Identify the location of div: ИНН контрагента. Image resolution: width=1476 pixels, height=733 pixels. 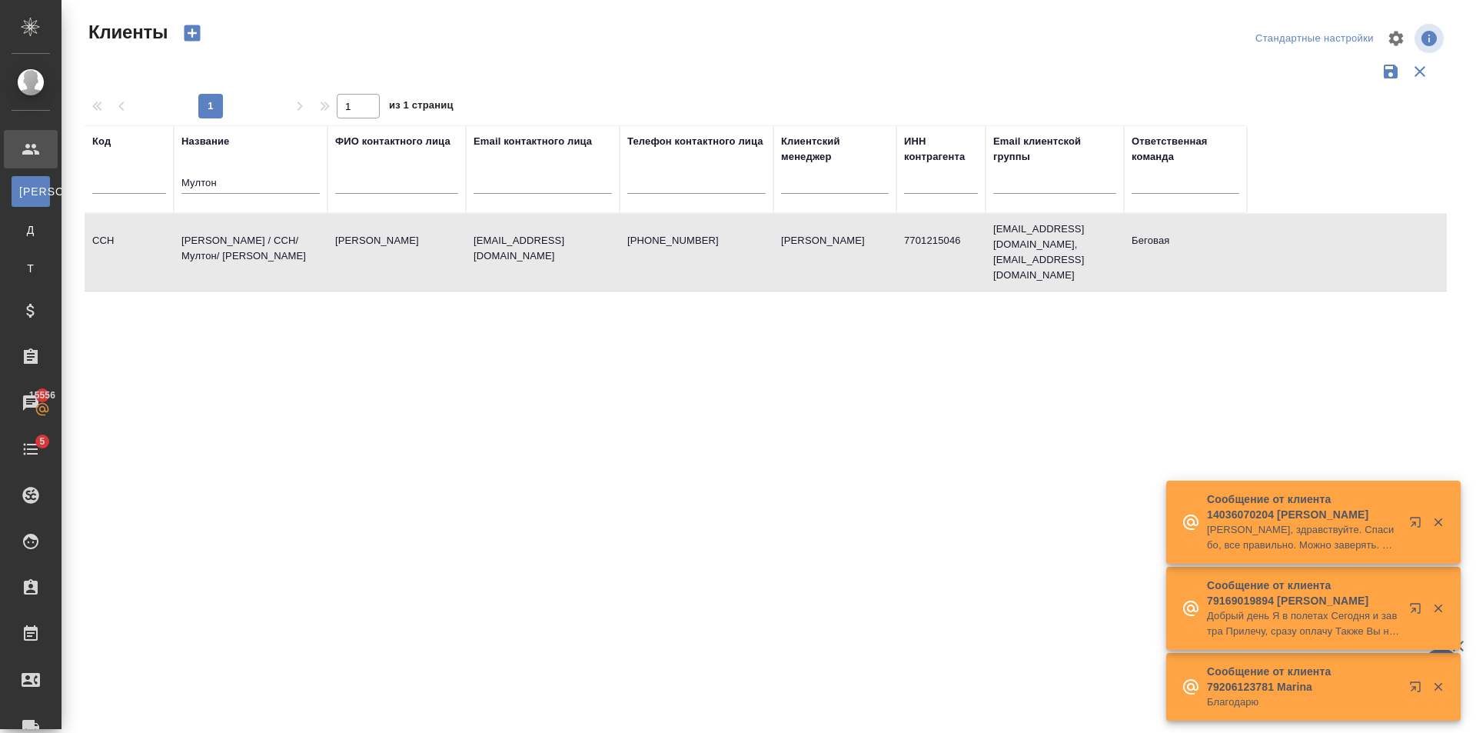
(941, 149).